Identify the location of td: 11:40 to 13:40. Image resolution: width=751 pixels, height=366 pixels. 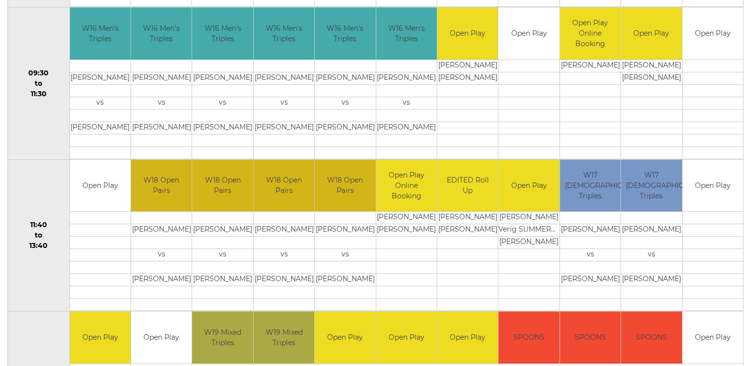
(39, 235).